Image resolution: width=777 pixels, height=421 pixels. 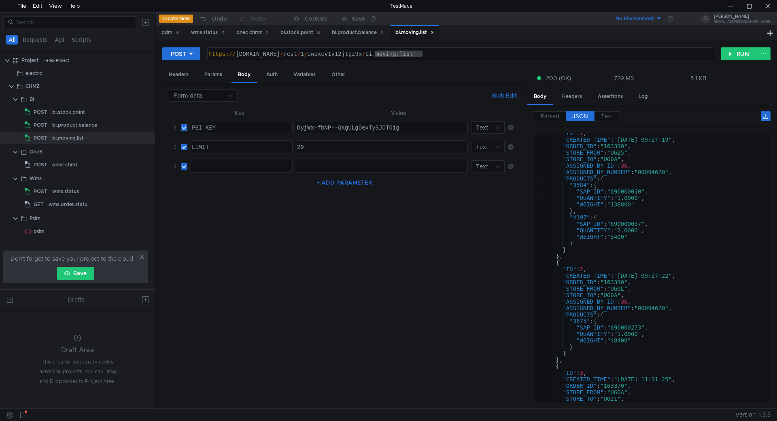 What do you see at coordinates (258, 19) in the screenshot?
I see `div: Redo` at bounding box center [258, 19].